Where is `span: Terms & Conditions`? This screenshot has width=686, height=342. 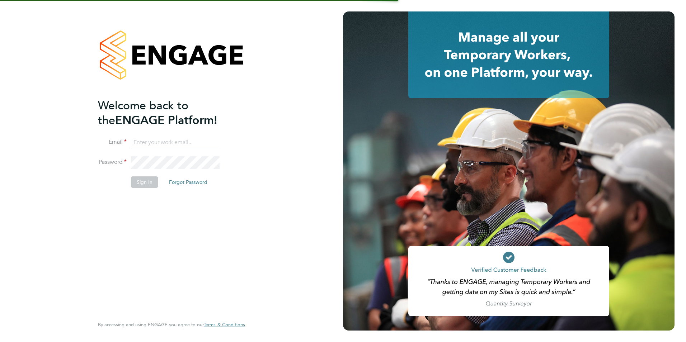 span: Terms & Conditions is located at coordinates (224, 325).